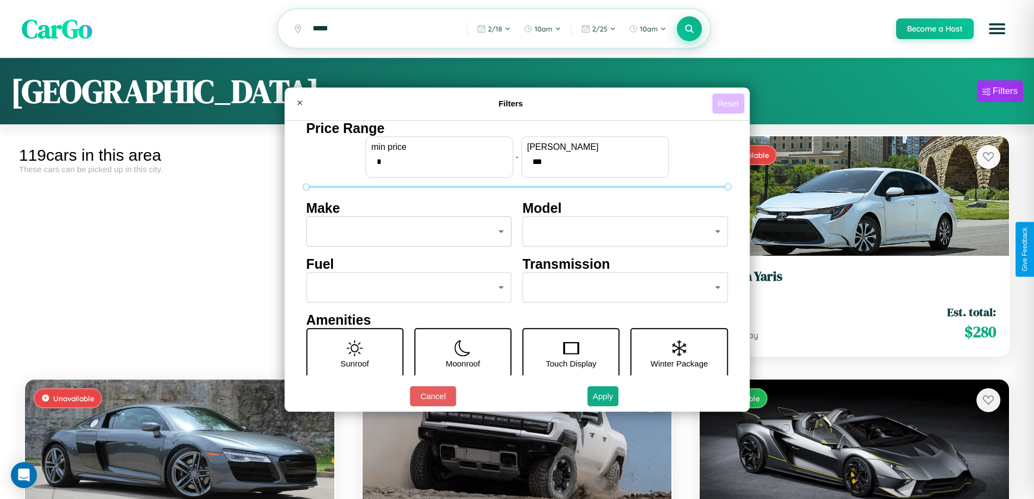 The width and height of the screenshot is (1034, 499). I want to click on div: These cars can be picked up in this city., so click(180, 169).